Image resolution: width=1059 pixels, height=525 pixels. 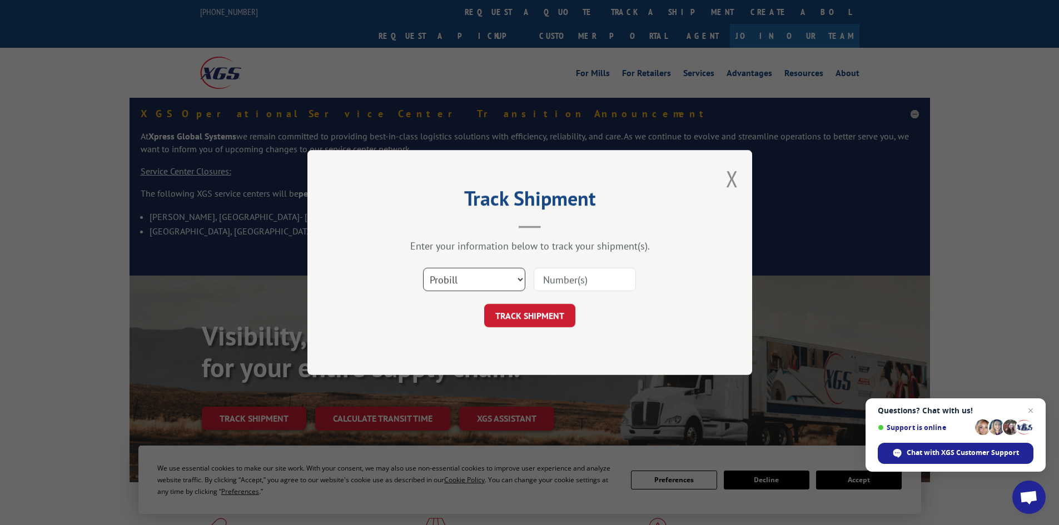 I want to click on a: Open chat, so click(x=1029, y=497).